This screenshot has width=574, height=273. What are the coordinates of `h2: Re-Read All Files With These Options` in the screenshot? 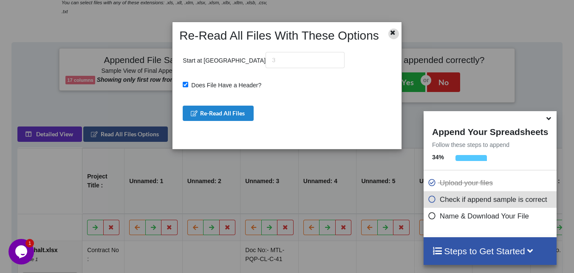 It's located at (278, 36).